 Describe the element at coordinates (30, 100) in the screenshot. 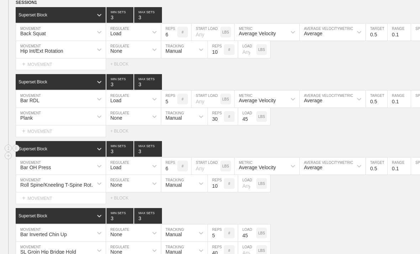

I see `div: Bar RDL` at that location.